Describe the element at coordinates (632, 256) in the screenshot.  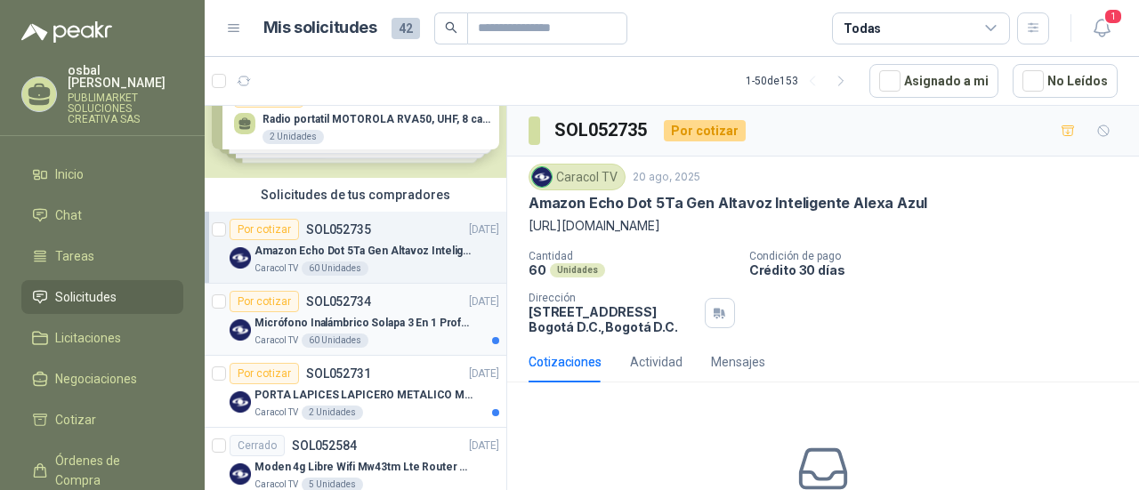
I see `p: Cantidad` at that location.